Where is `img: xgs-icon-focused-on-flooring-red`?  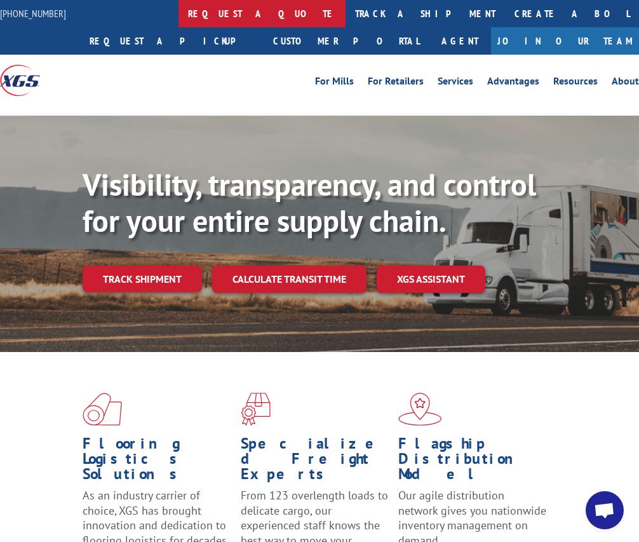
img: xgs-icon-focused-on-flooring-red is located at coordinates (255, 409).